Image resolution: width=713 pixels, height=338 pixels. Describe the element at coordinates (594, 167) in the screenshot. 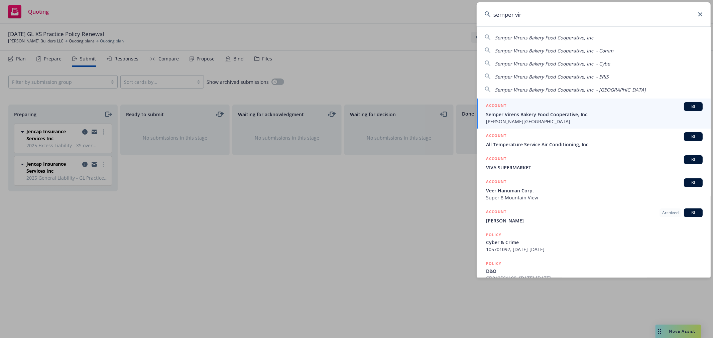

I see `span: VIVA SUPERMARKET` at that location.